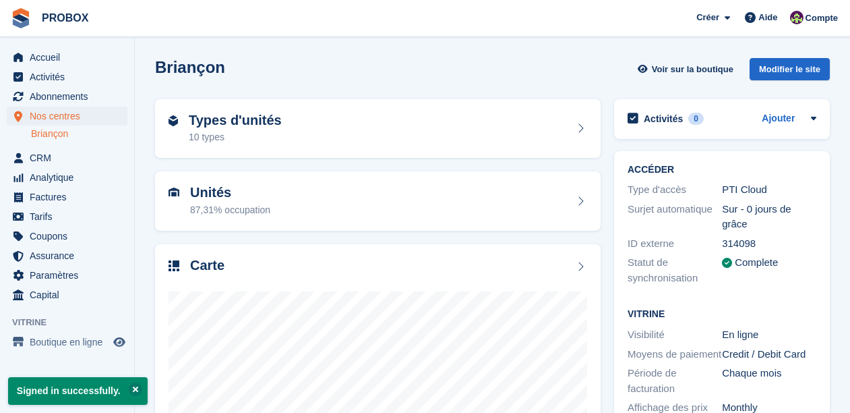 The image size is (850, 413). What do you see at coordinates (675, 189) in the screenshot?
I see `div: Type d'accès` at bounding box center [675, 189].